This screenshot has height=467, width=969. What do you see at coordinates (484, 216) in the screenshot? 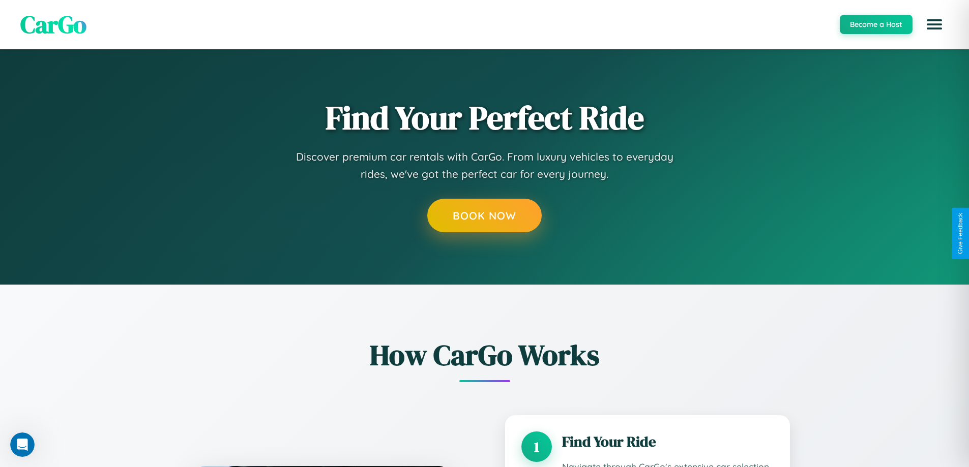
I see `button: Book Now` at bounding box center [484, 216].